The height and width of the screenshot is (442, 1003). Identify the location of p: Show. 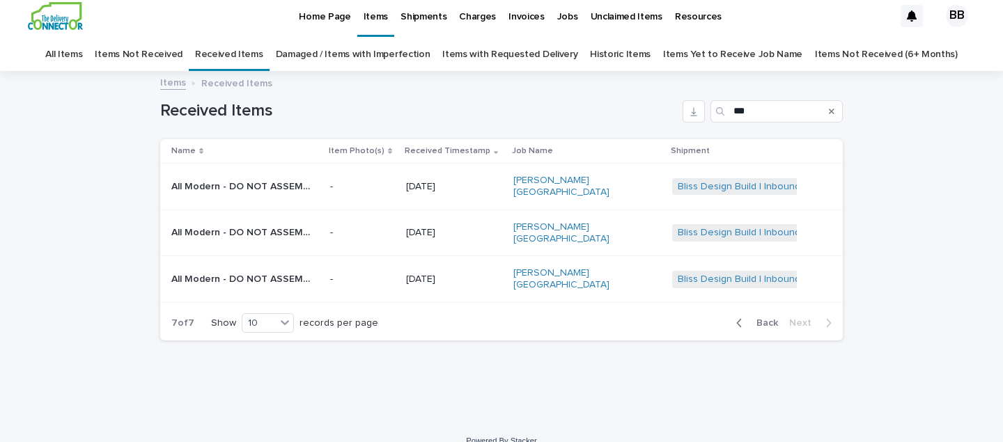
(224, 323).